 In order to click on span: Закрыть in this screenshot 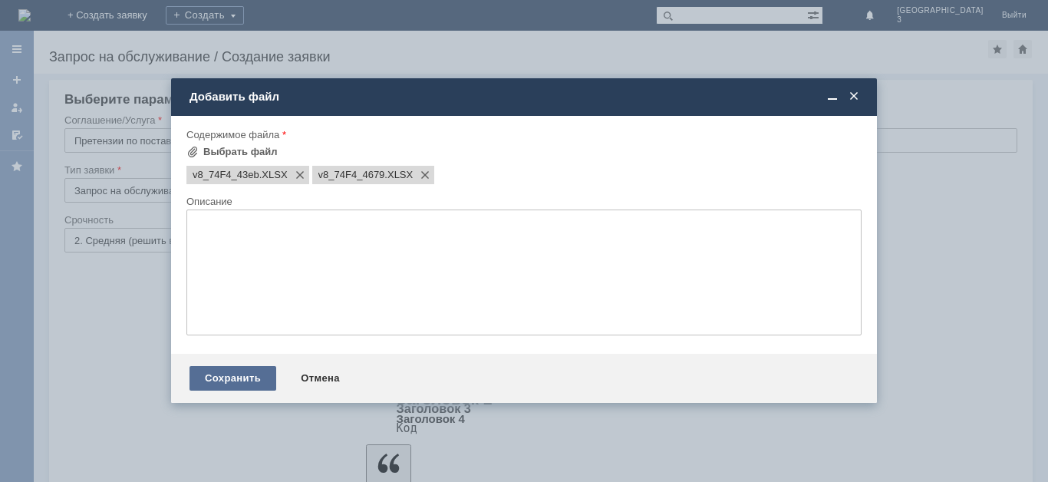, I will do `click(854, 97)`.